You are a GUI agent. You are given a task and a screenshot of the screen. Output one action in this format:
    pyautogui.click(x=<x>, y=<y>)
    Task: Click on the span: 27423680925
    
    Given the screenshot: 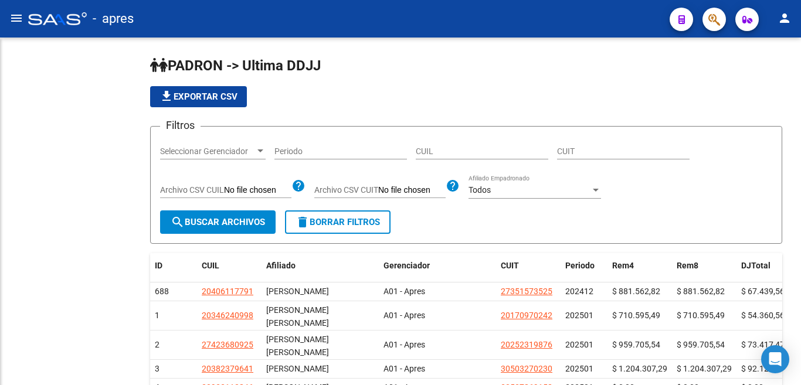 What is the action you would take?
    pyautogui.click(x=228, y=345)
    